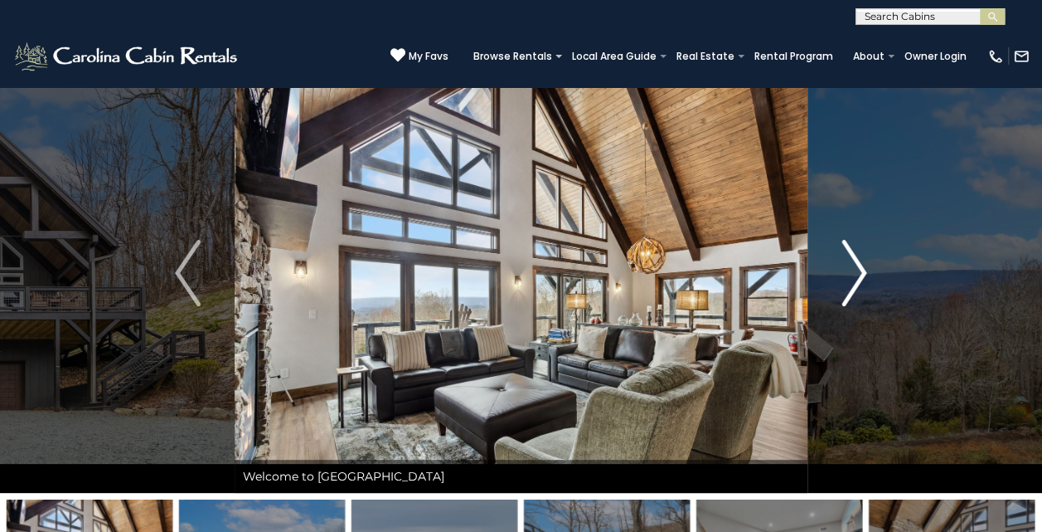 The height and width of the screenshot is (532, 1042). What do you see at coordinates (869, 56) in the screenshot?
I see `a: About` at bounding box center [869, 56].